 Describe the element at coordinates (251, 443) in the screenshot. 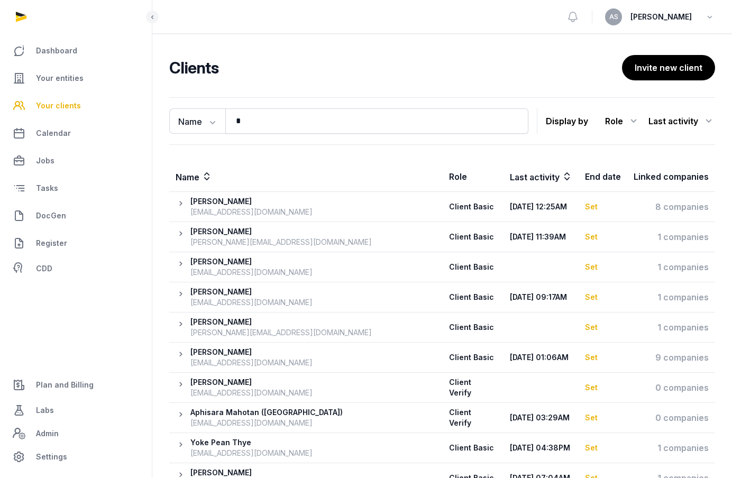

I see `div: Yoke Pean Thye` at that location.